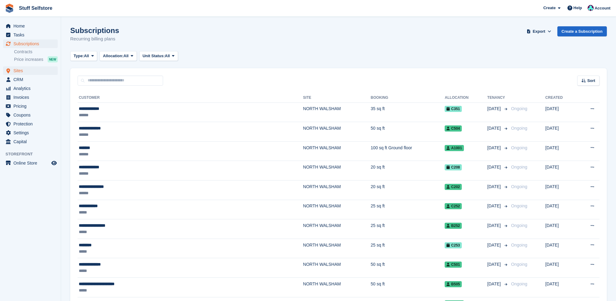 The image size is (616, 301). Describe the element at coordinates (36, 59) in the screenshot. I see `a: Price increases NEW` at that location.